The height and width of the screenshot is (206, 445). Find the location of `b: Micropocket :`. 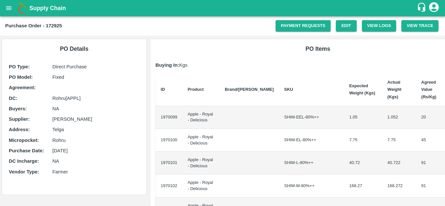

b: Micropocket : is located at coordinates (24, 140).